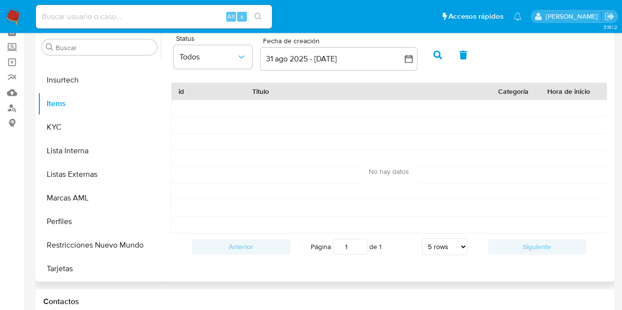 The image size is (622, 310). What do you see at coordinates (215, 38) in the screenshot?
I see `span: Status` at bounding box center [215, 38].